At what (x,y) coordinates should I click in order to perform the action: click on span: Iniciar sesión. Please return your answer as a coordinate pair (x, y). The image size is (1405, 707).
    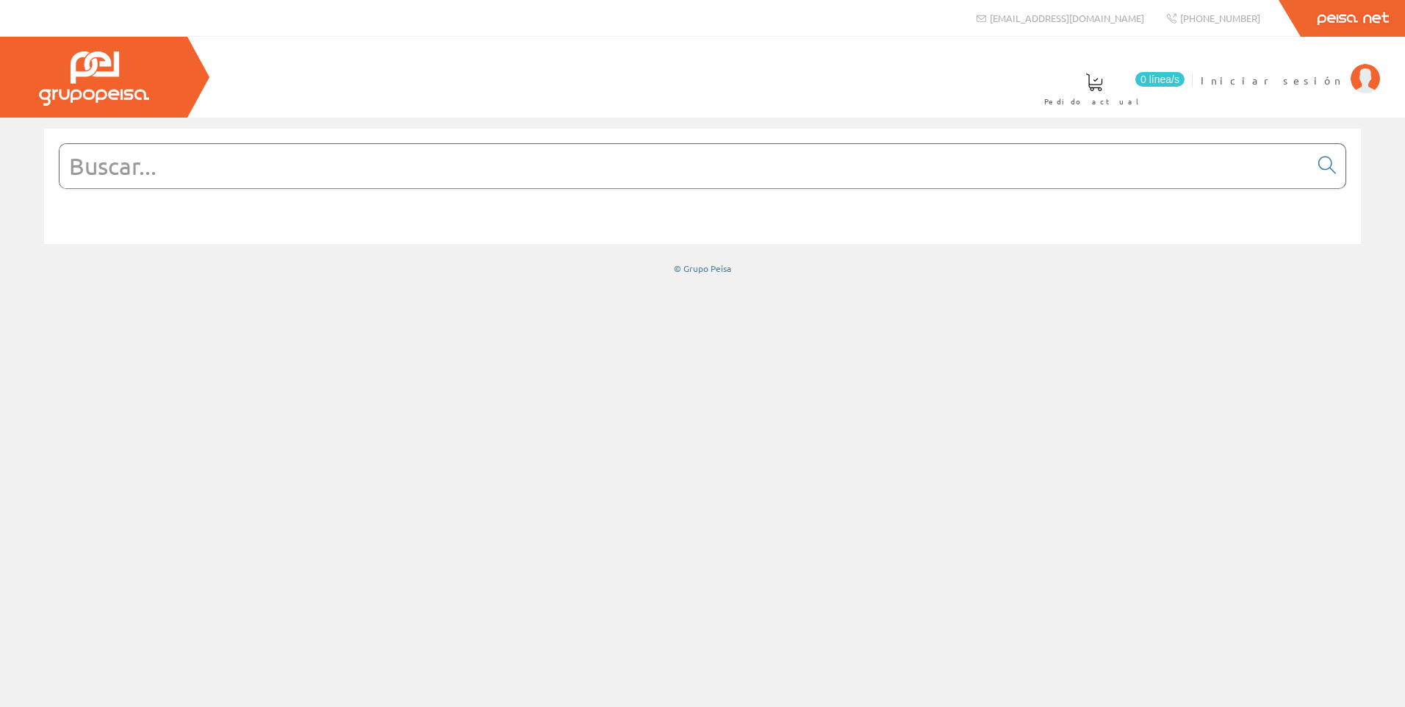
    Looking at the image, I should click on (1272, 80).